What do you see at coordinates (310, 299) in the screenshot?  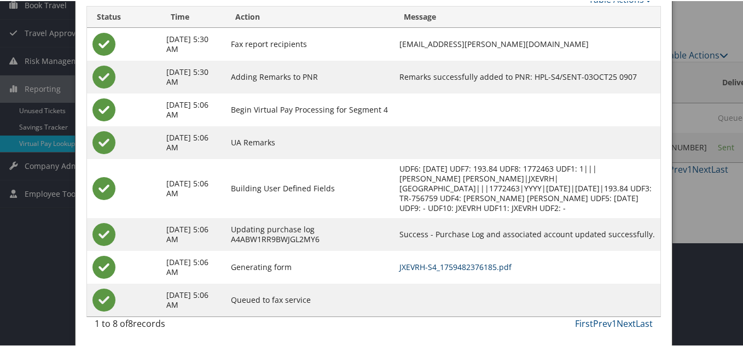 I see `td: Queued to fax service` at bounding box center [310, 299].